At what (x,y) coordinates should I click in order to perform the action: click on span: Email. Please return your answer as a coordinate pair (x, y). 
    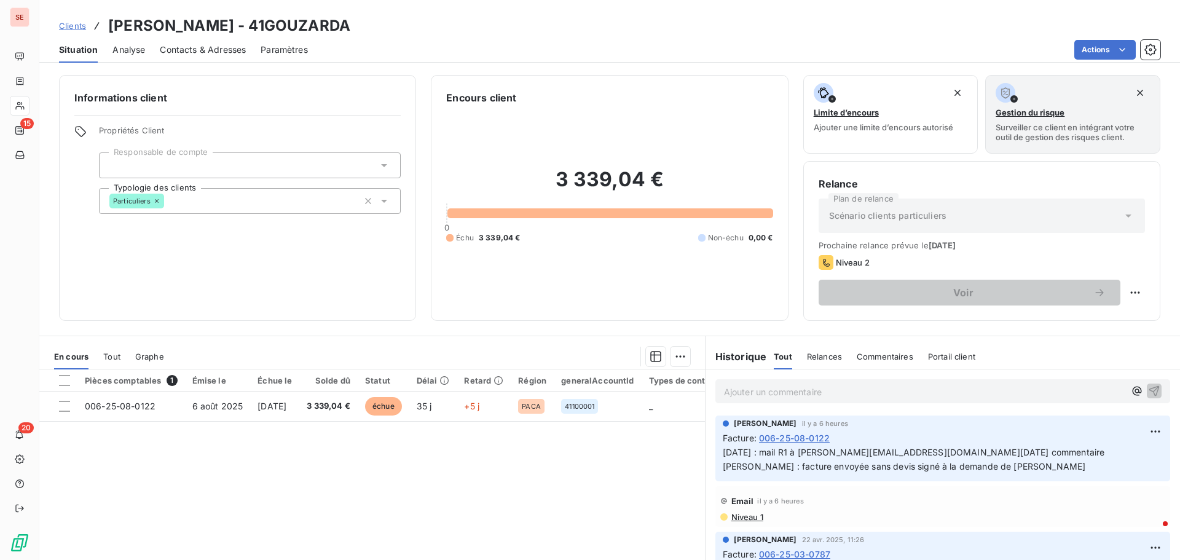
    Looking at the image, I should click on (742, 501).